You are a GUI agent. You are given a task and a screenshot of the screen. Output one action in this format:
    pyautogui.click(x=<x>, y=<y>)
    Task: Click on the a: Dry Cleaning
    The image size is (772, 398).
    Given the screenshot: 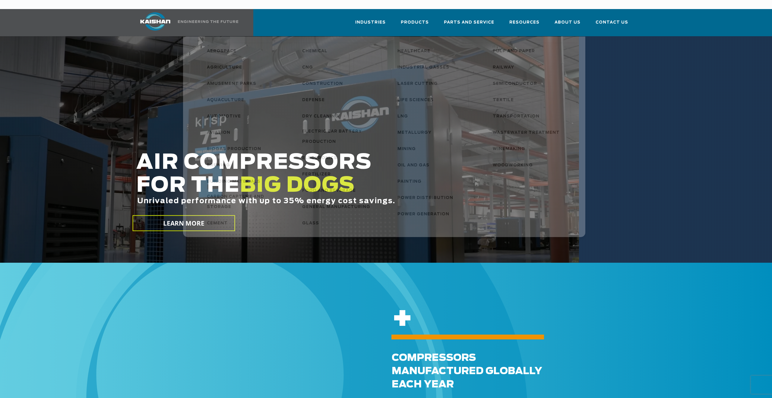 What is the action you would take?
    pyautogui.click(x=342, y=116)
    